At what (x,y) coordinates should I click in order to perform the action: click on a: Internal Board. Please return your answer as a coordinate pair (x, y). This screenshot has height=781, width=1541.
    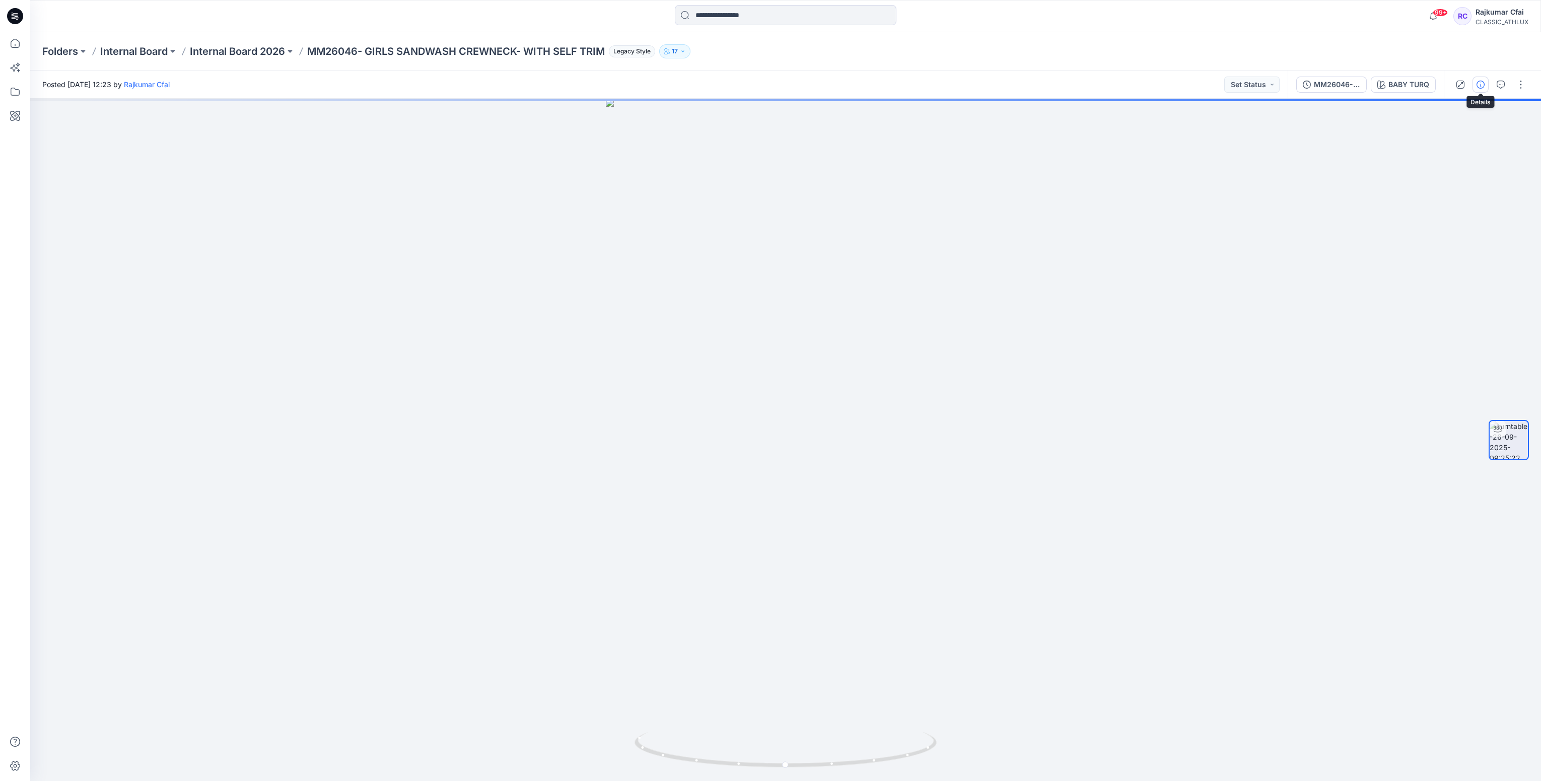
    Looking at the image, I should click on (134, 51).